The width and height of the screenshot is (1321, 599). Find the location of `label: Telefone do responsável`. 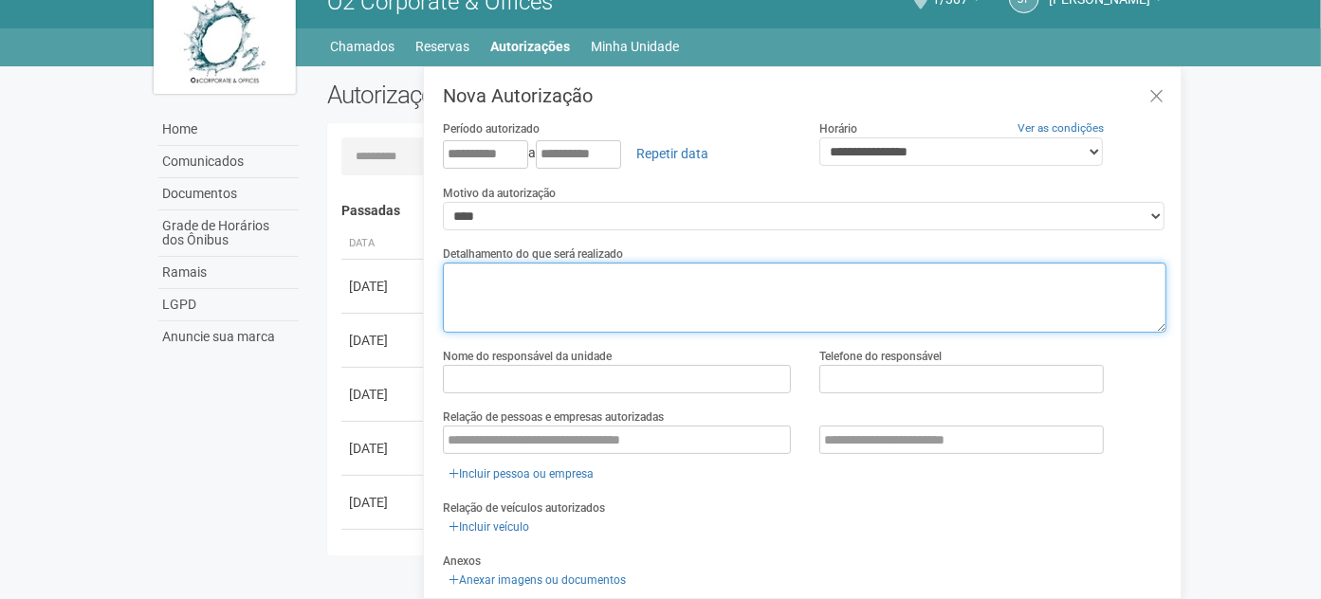

label: Telefone do responsável is located at coordinates (880, 356).